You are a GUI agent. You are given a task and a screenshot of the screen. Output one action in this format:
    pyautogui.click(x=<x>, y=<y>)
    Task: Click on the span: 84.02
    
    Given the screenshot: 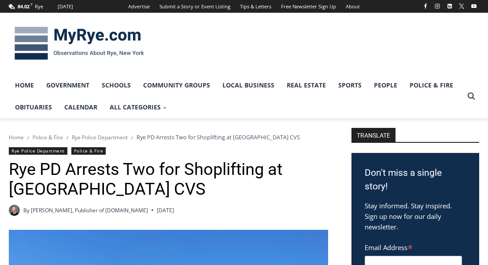 What is the action you would take?
    pyautogui.click(x=23, y=6)
    